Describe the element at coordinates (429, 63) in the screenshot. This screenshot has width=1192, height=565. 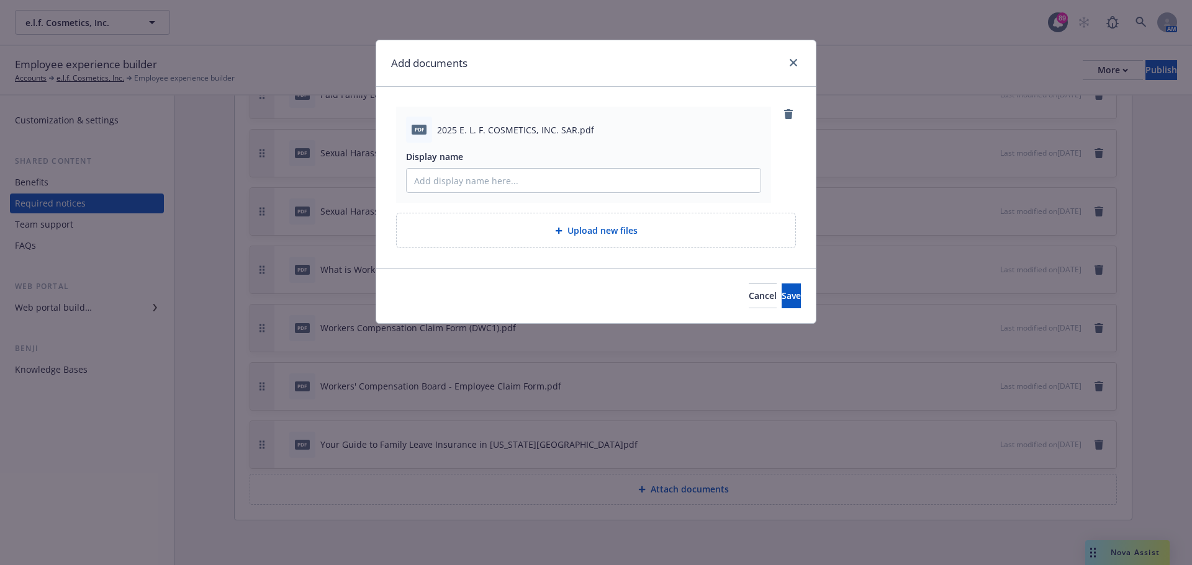
I see `h1: Add documents` at that location.